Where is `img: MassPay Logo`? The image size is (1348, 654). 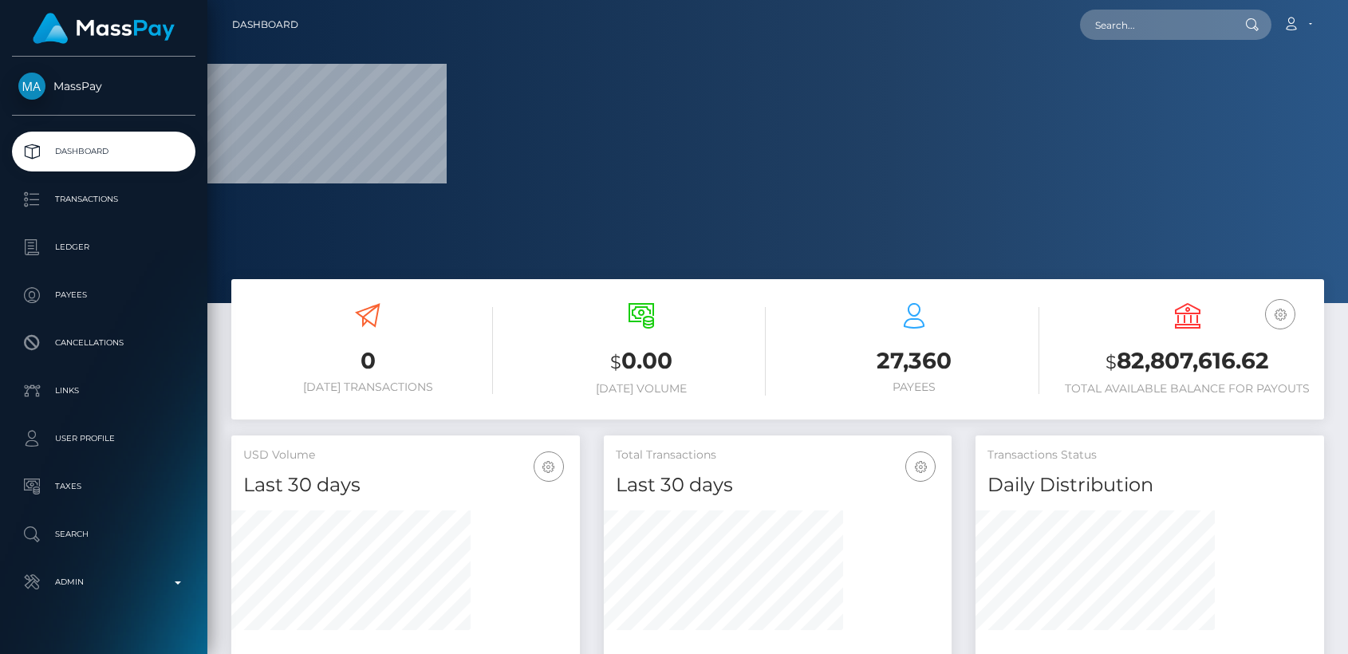 img: MassPay Logo is located at coordinates (104, 28).